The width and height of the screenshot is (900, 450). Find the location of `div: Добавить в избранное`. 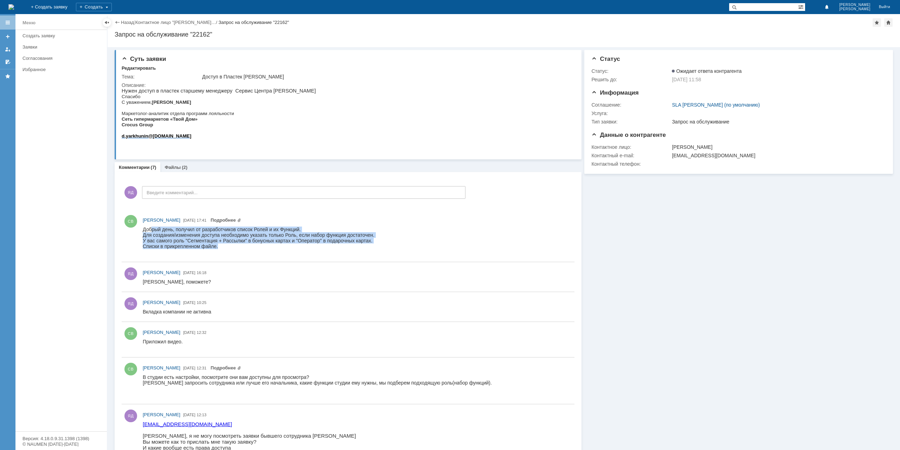

div: Добавить в избранное is located at coordinates (877, 22).